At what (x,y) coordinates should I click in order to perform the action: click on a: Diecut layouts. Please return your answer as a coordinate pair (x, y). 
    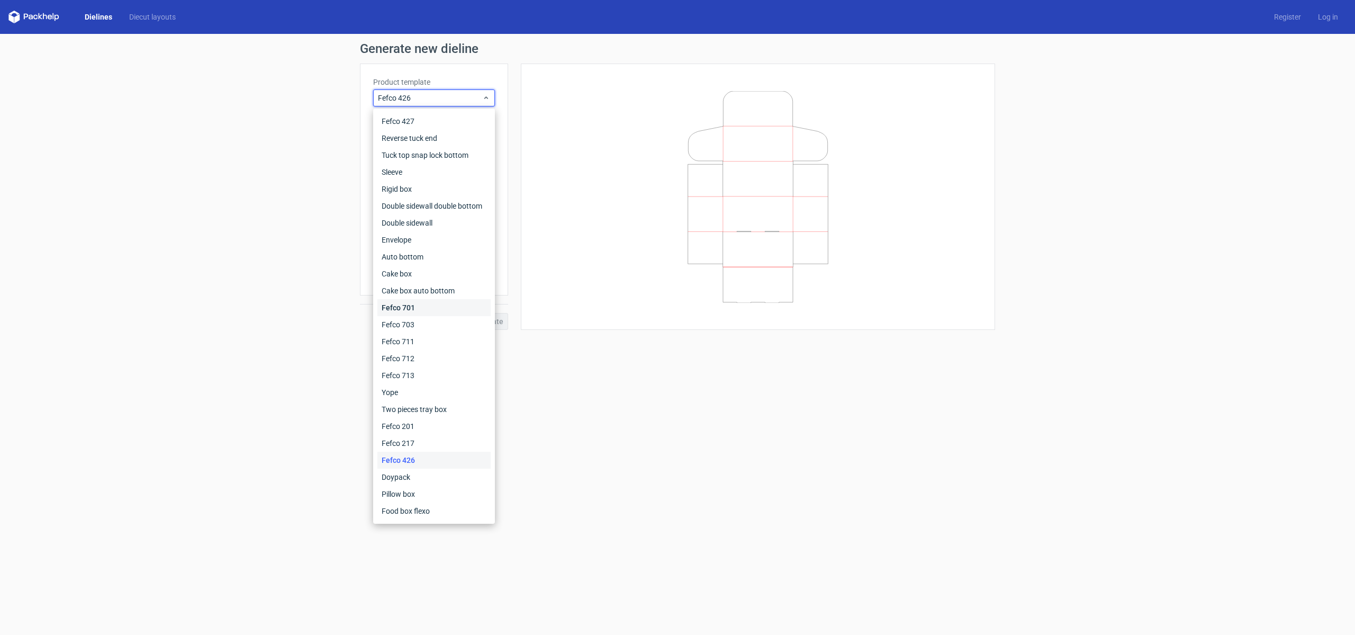
    Looking at the image, I should click on (152, 17).